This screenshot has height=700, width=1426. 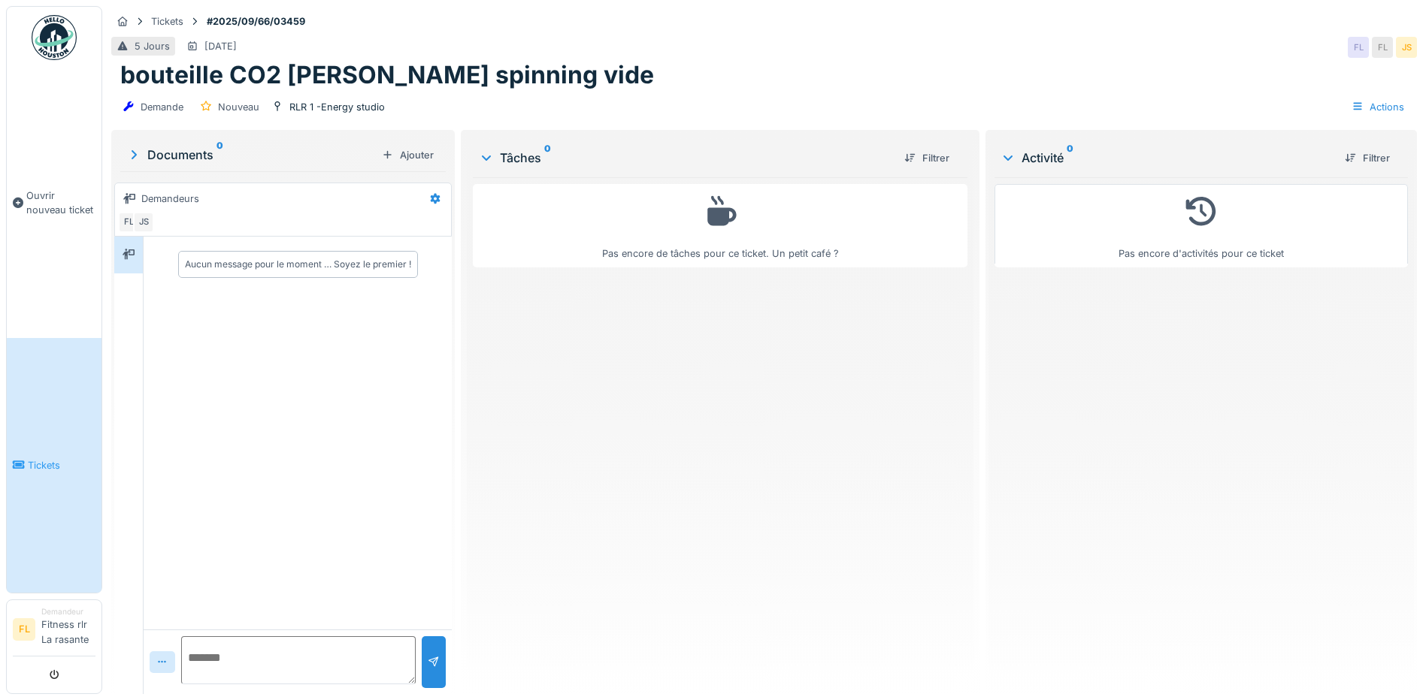 I want to click on div: Aucun message pour le moment … Soyez le premier !, so click(x=298, y=265).